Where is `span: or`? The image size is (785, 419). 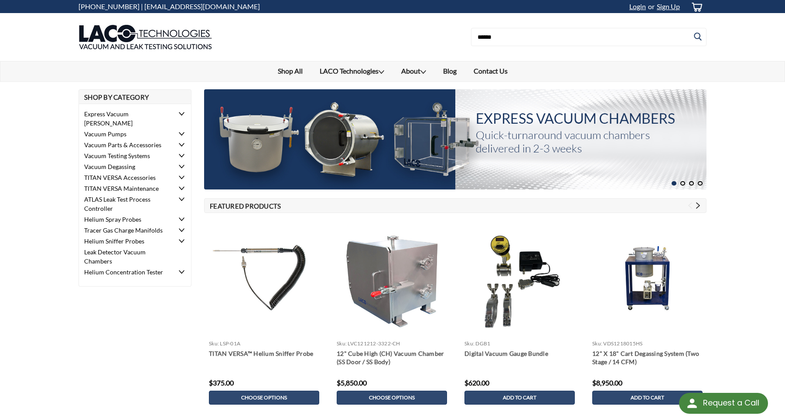 span: or is located at coordinates (650, 6).